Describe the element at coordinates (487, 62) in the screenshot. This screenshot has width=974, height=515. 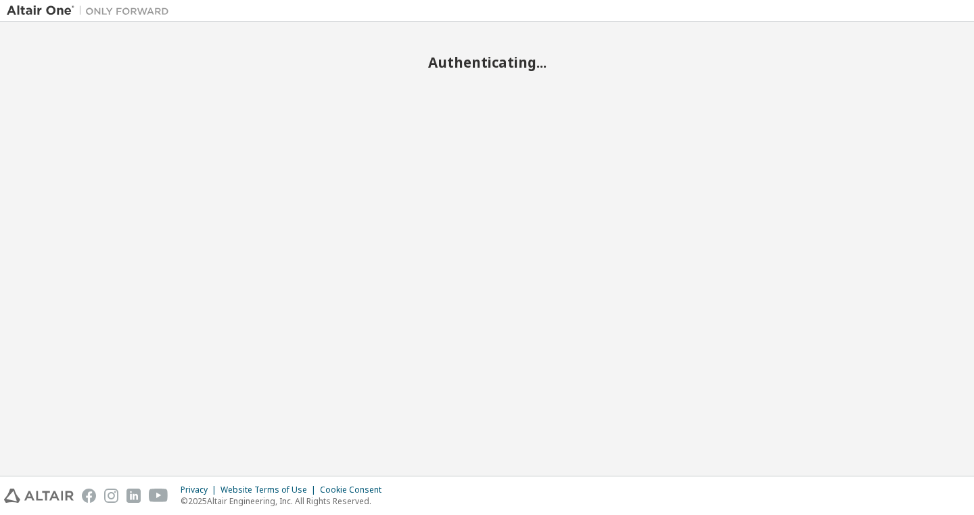
I see `h2: Authenticating...` at that location.